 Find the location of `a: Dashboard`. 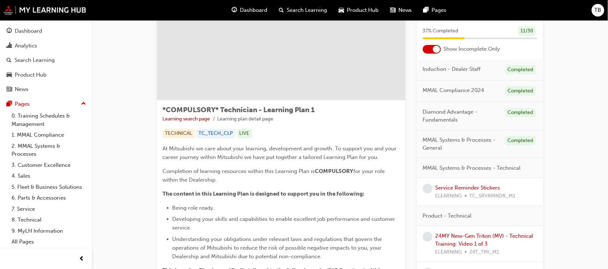

a: Dashboard is located at coordinates (46, 31).